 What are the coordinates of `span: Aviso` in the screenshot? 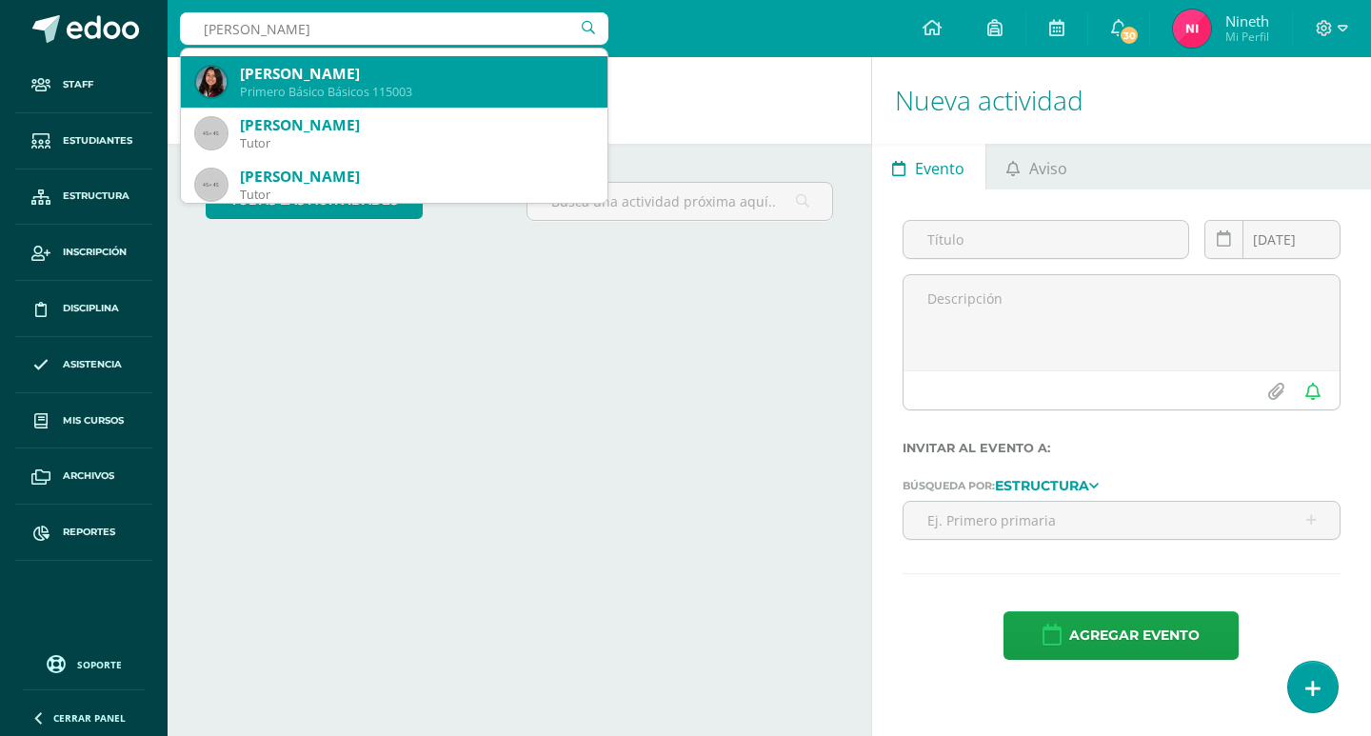 It's located at (1048, 168).